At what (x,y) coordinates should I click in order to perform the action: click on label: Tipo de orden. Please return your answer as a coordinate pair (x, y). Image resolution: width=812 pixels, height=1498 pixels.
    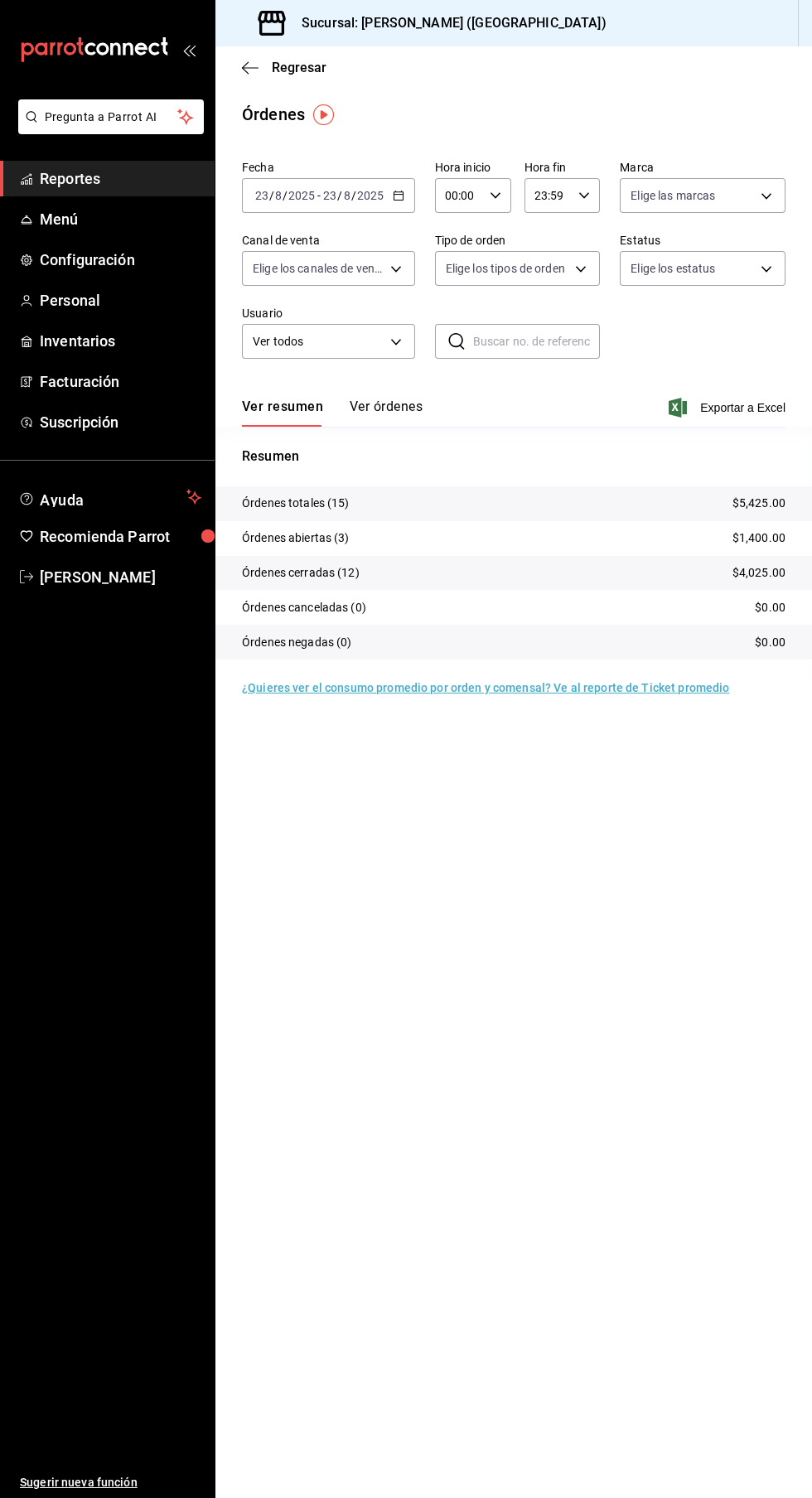
    Looking at the image, I should click on (517, 240).